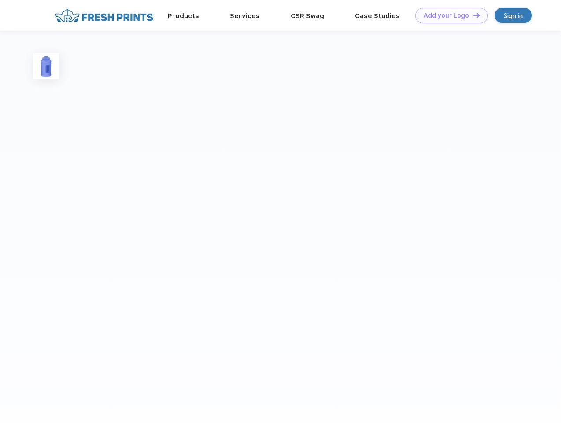  Describe the element at coordinates (183, 16) in the screenshot. I see `a: Products` at that location.